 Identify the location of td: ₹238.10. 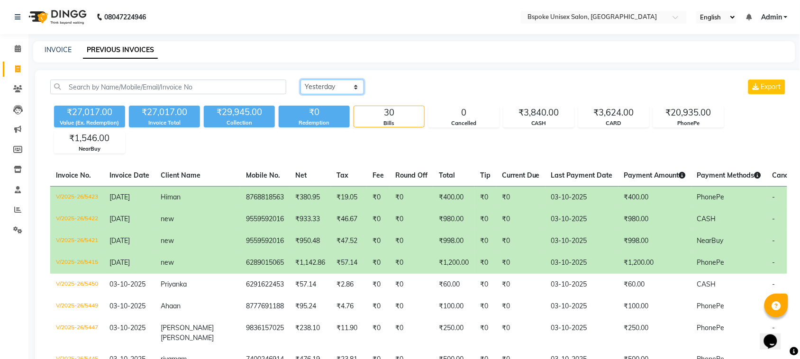
(310, 333).